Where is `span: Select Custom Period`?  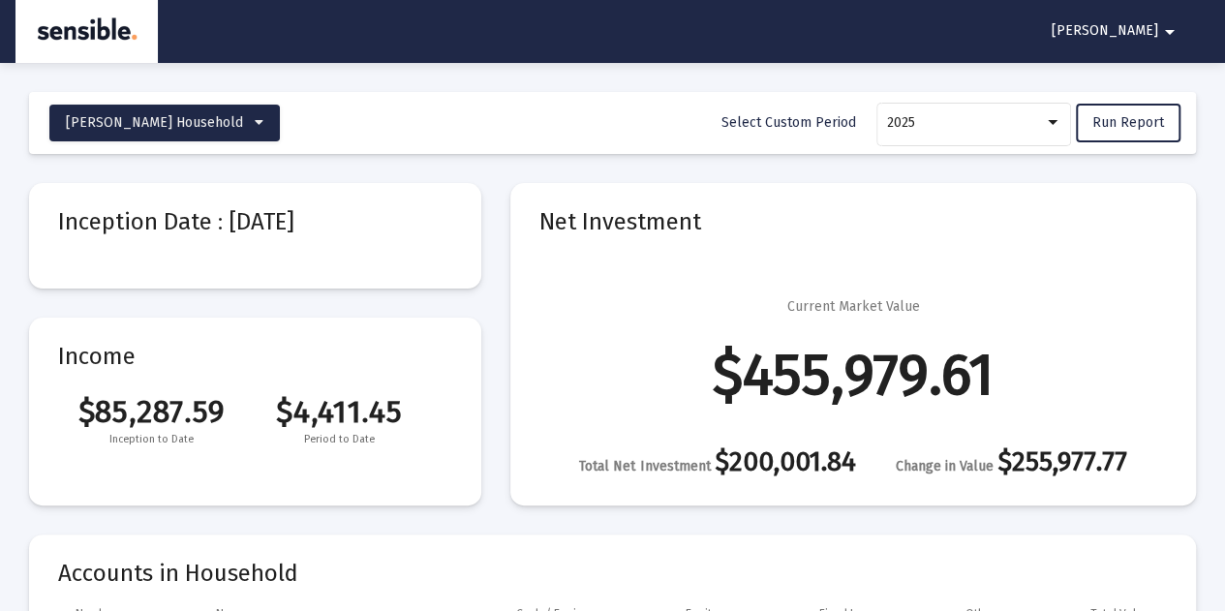 span: Select Custom Period is located at coordinates (788, 122).